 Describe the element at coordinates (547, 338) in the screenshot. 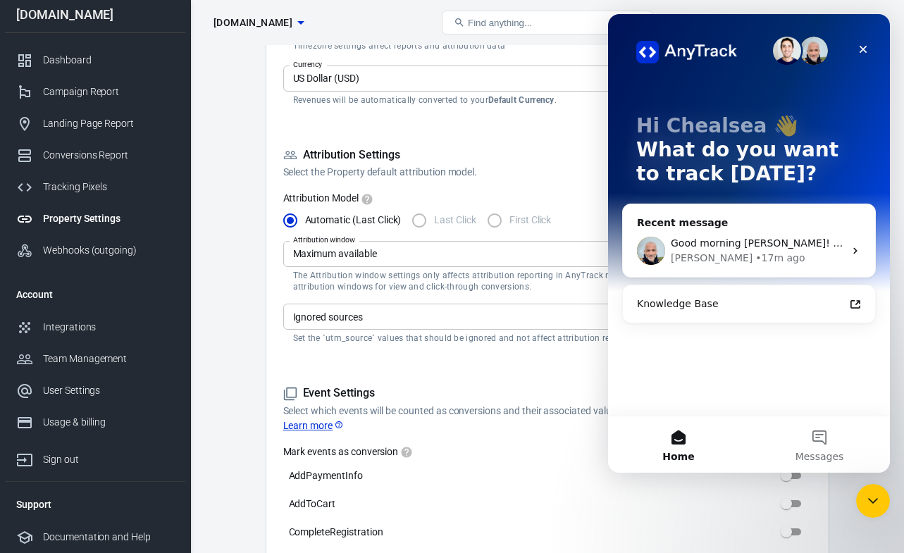

I see `p: Set the `utm_source` values that should be ignored and not affect attribution reporting such as P...` at that location.